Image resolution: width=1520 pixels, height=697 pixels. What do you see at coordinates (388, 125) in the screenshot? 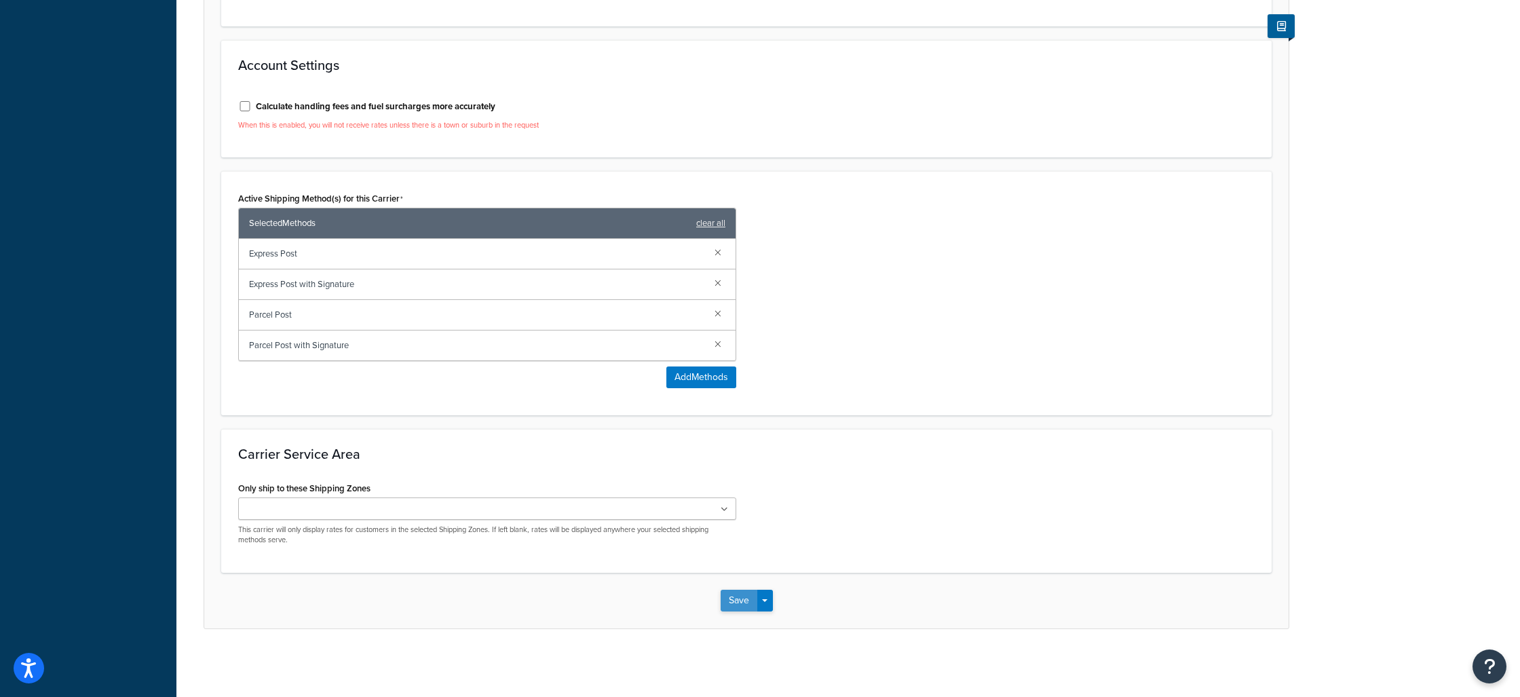
I see `span: When this is enabled, you will not receive rates unless there is a town or suburb in the request` at bounding box center [388, 125].